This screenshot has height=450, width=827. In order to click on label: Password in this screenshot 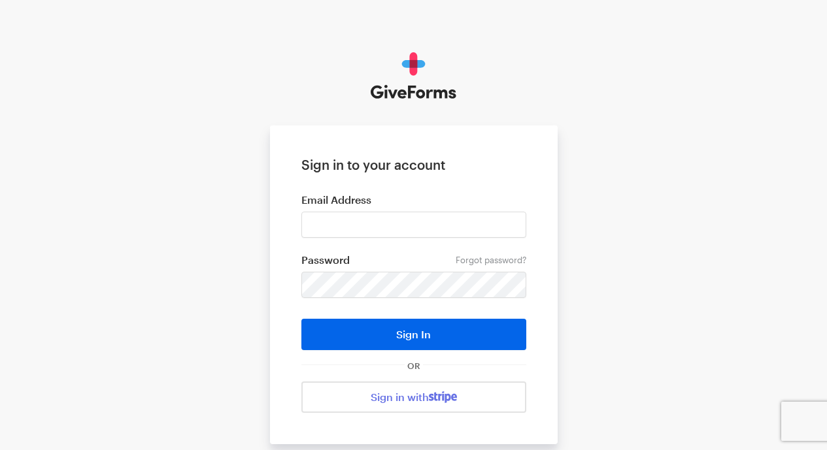, I will do `click(414, 260)`.